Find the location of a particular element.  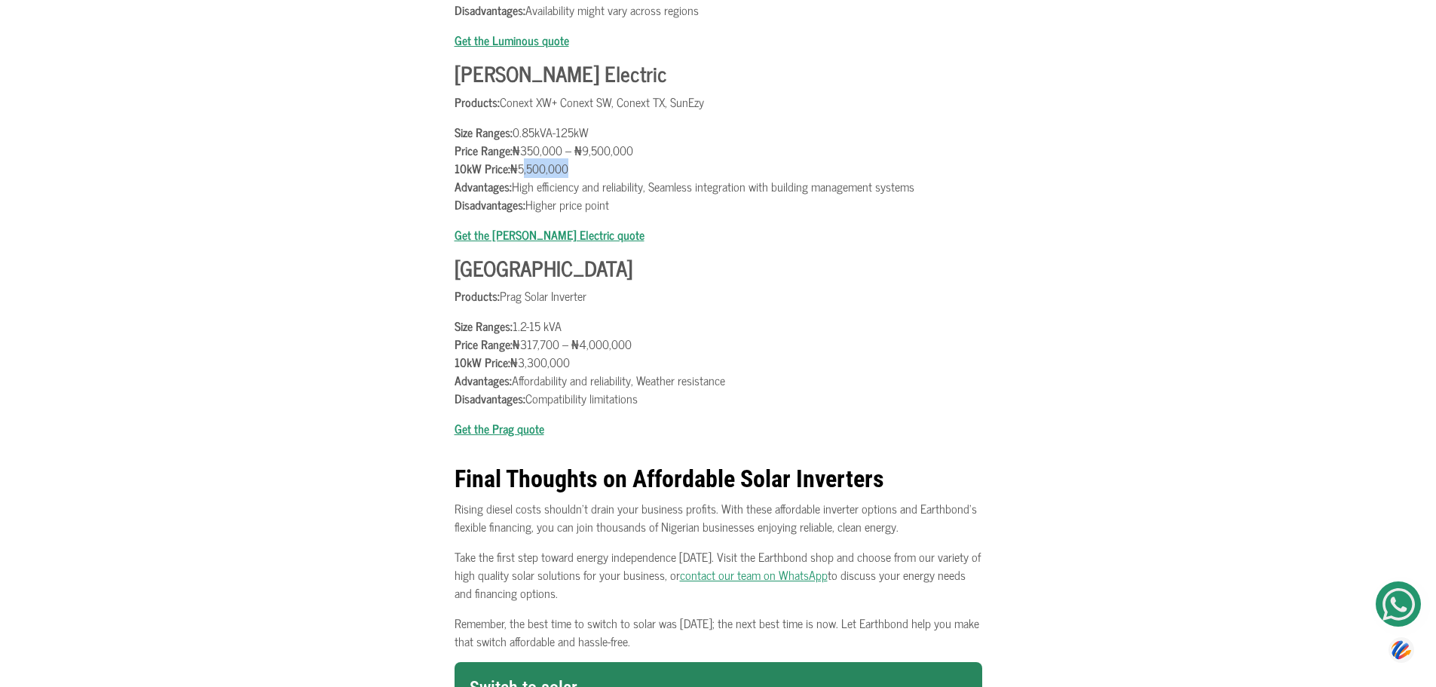

b: Final Thoughts on Affordable Solar Inverters is located at coordinates (669, 479).